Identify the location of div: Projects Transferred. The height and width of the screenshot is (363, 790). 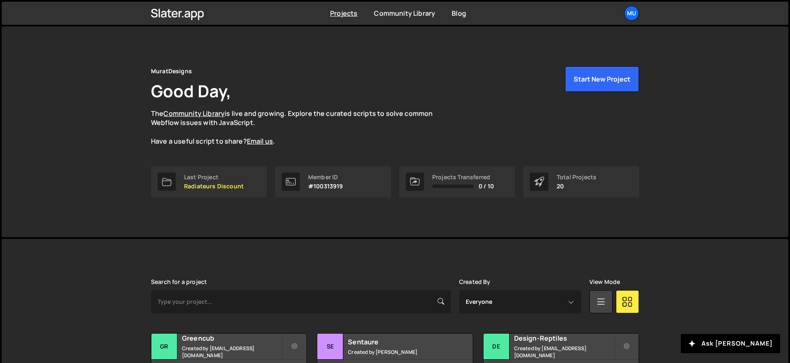
(463, 177).